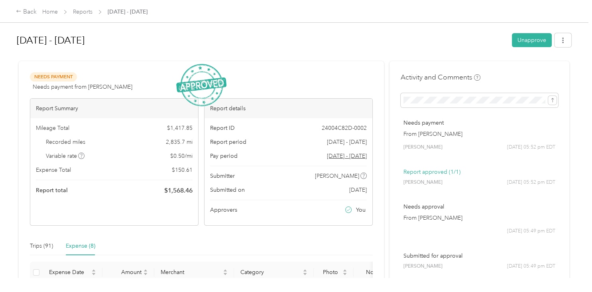 The height and width of the screenshot is (292, 592). What do you see at coordinates (201, 85) in the screenshot?
I see `img: ApprovedStamp` at bounding box center [201, 85].